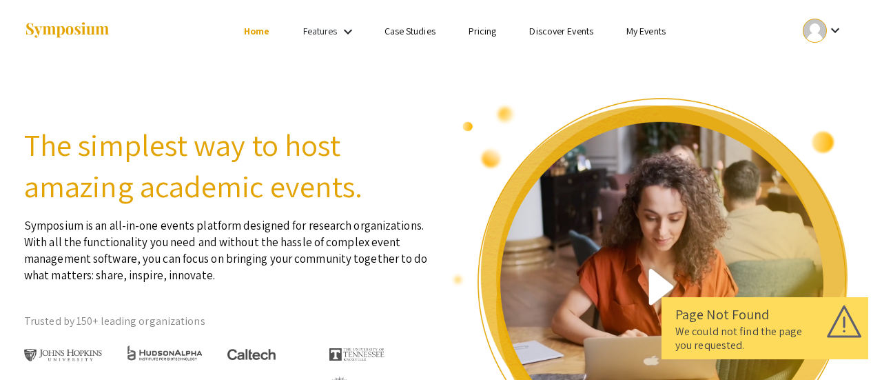 The image size is (882, 380). Describe the element at coordinates (227, 245) in the screenshot. I see `p: Symposium is an all-in-one events platform designed for research organizations. With all the func...` at that location.